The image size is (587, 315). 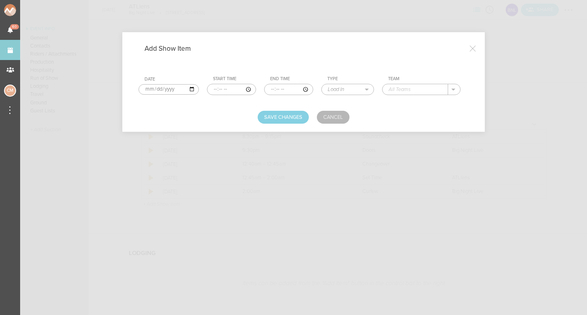 What do you see at coordinates (351, 79) in the screenshot?
I see `div: Type` at bounding box center [351, 79].